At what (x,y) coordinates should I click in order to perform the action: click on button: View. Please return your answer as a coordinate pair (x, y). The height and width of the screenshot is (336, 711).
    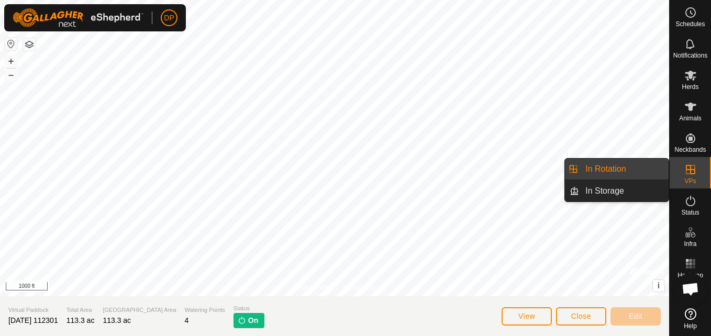
    Looking at the image, I should click on (526, 316).